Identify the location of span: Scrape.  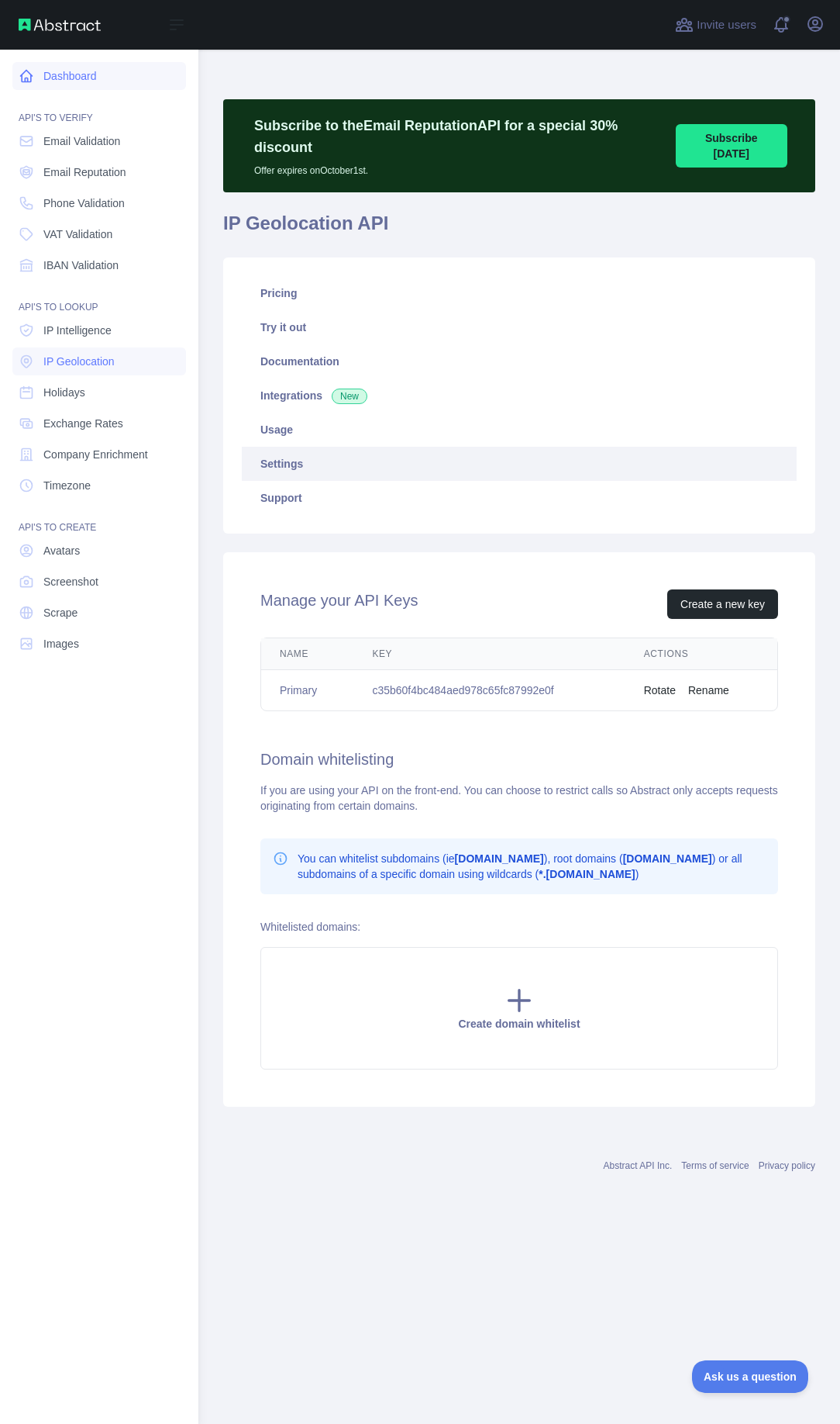
(60, 612).